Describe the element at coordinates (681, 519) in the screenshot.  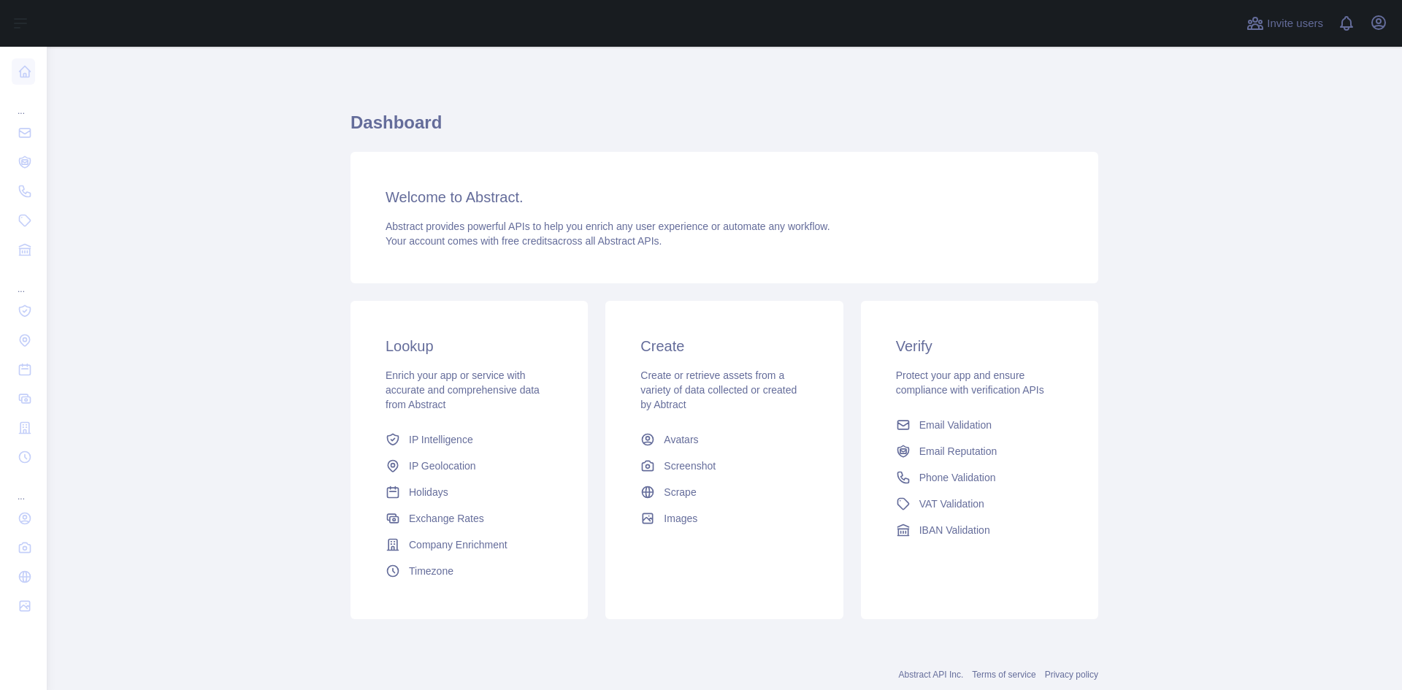
I see `span: Images` at that location.